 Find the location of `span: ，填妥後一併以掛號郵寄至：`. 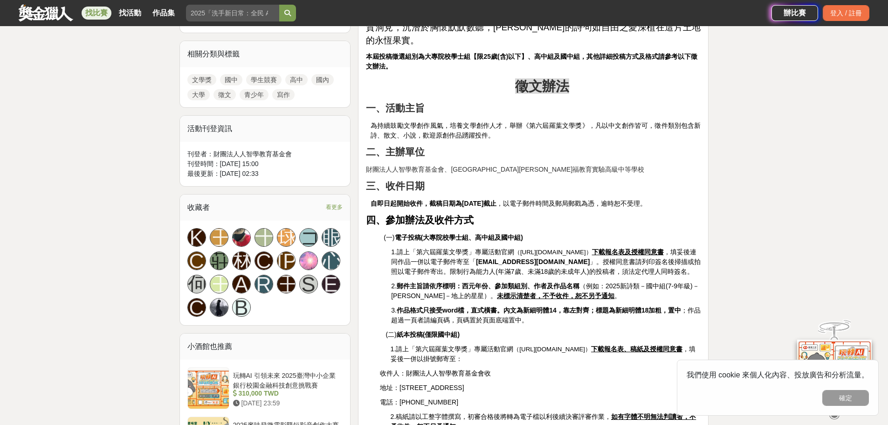

span: ，填妥後一併以掛號郵寄至： is located at coordinates (543, 353).